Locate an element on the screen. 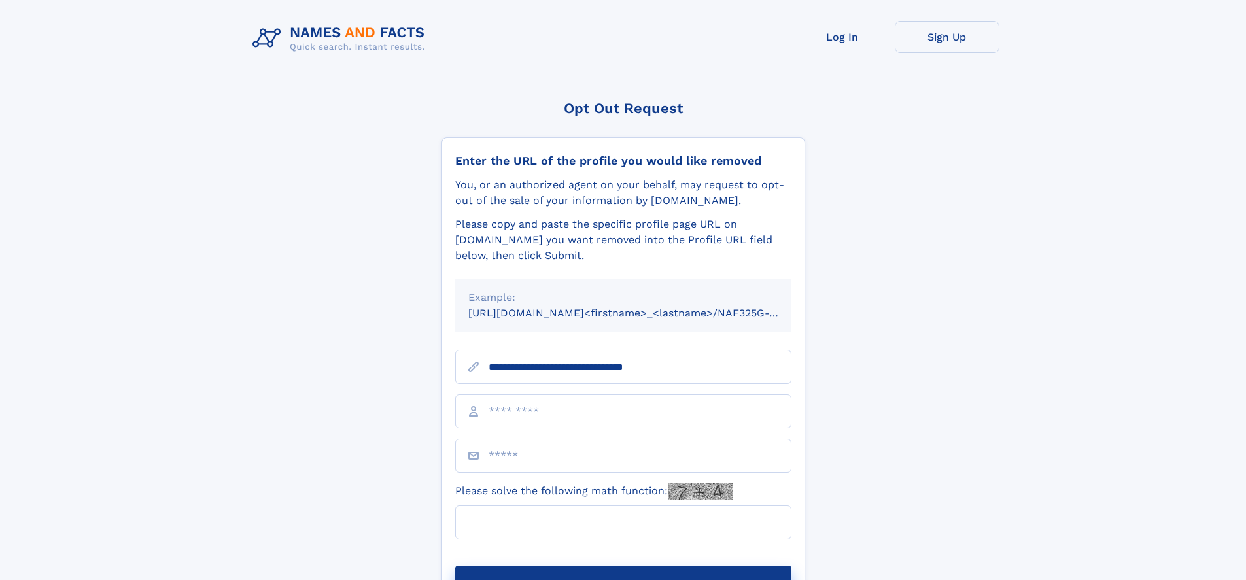 This screenshot has width=1246, height=580. div: Opt Out Request is located at coordinates (623, 108).